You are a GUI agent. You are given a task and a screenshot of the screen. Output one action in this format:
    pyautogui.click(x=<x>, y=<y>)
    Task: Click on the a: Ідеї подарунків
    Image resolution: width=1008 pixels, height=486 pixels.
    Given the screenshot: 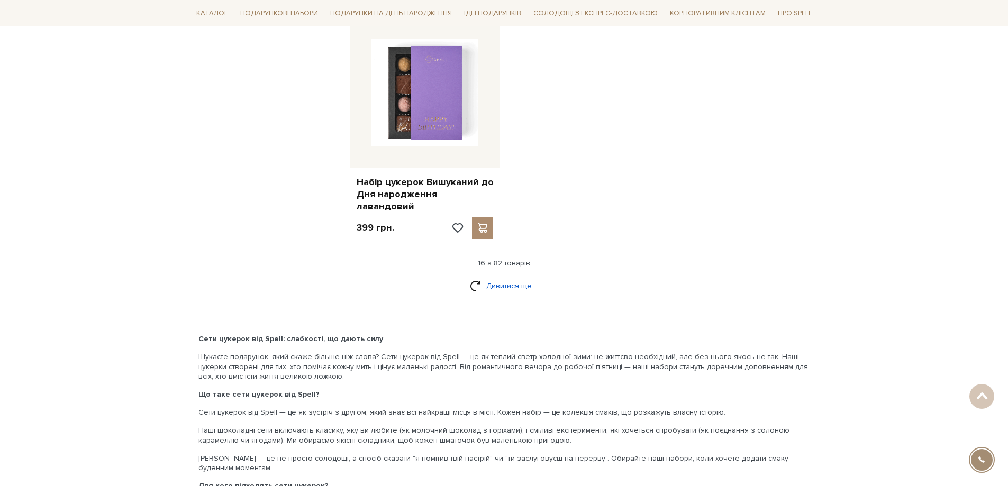 What is the action you would take?
    pyautogui.click(x=492, y=13)
    